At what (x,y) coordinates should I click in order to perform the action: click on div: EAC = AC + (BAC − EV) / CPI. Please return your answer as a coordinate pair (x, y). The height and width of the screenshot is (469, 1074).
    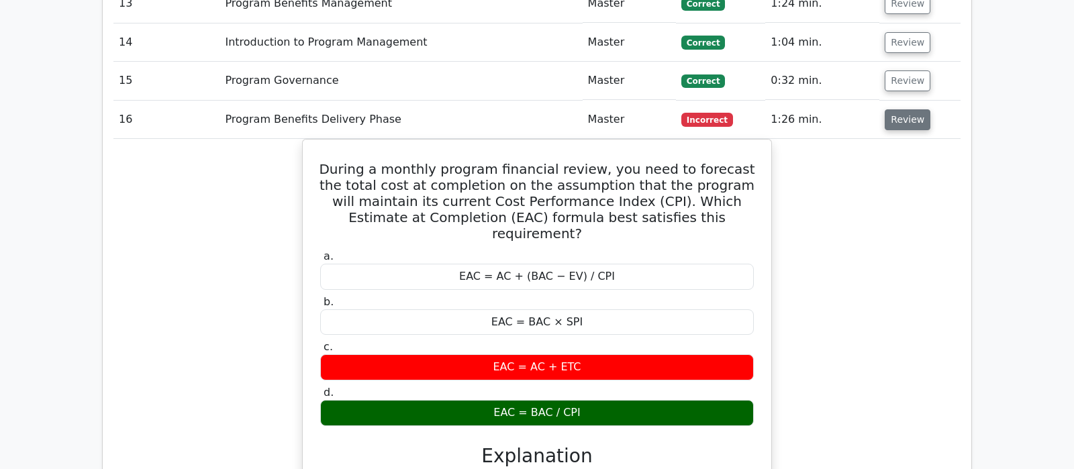
    Looking at the image, I should click on (537, 276).